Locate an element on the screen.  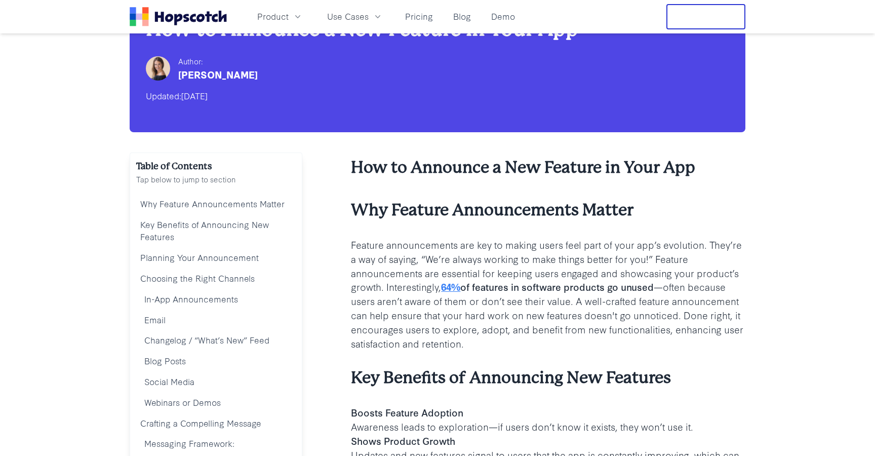
b: of features in software products go unused is located at coordinates (557, 286).